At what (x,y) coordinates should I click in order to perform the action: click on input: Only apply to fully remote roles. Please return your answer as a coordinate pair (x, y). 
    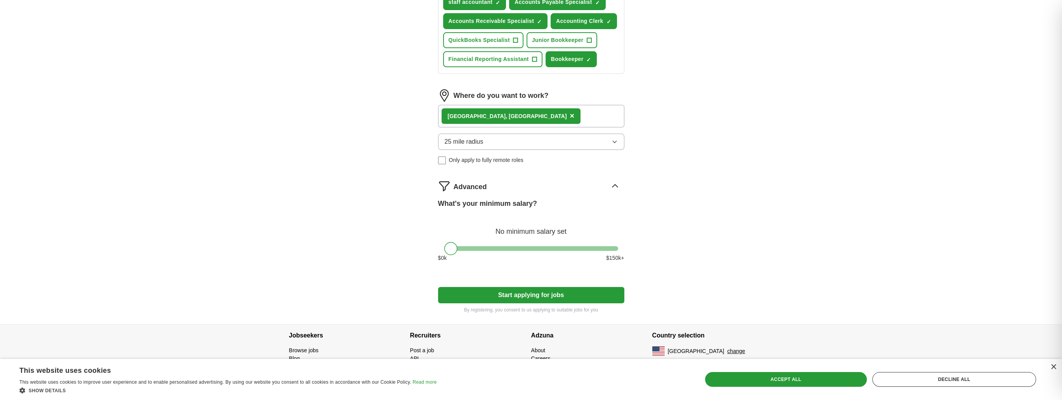
    Looking at the image, I should click on (442, 160).